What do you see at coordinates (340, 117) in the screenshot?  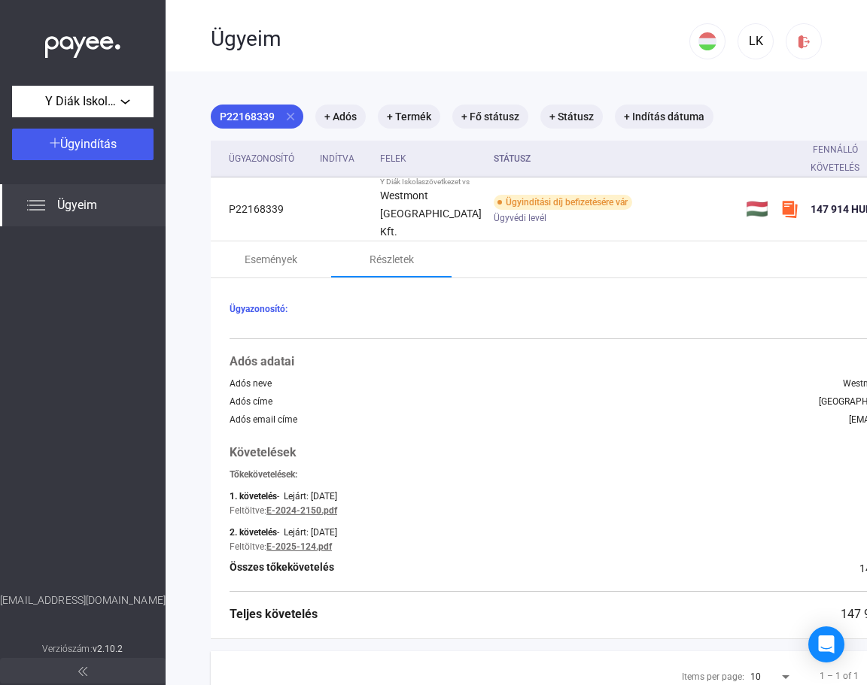 I see `mat-chip: + Adós` at bounding box center [340, 117].